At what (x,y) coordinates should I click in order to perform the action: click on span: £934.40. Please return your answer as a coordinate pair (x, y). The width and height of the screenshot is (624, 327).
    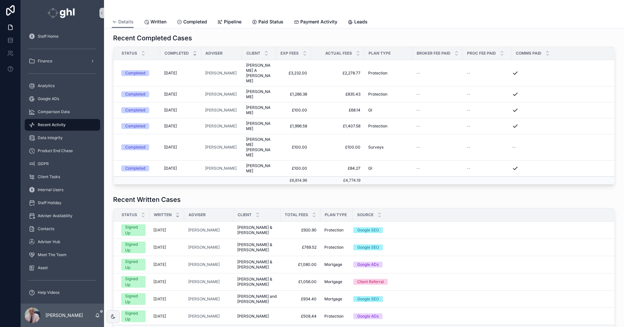
    Looking at the image, I should click on (300, 299).